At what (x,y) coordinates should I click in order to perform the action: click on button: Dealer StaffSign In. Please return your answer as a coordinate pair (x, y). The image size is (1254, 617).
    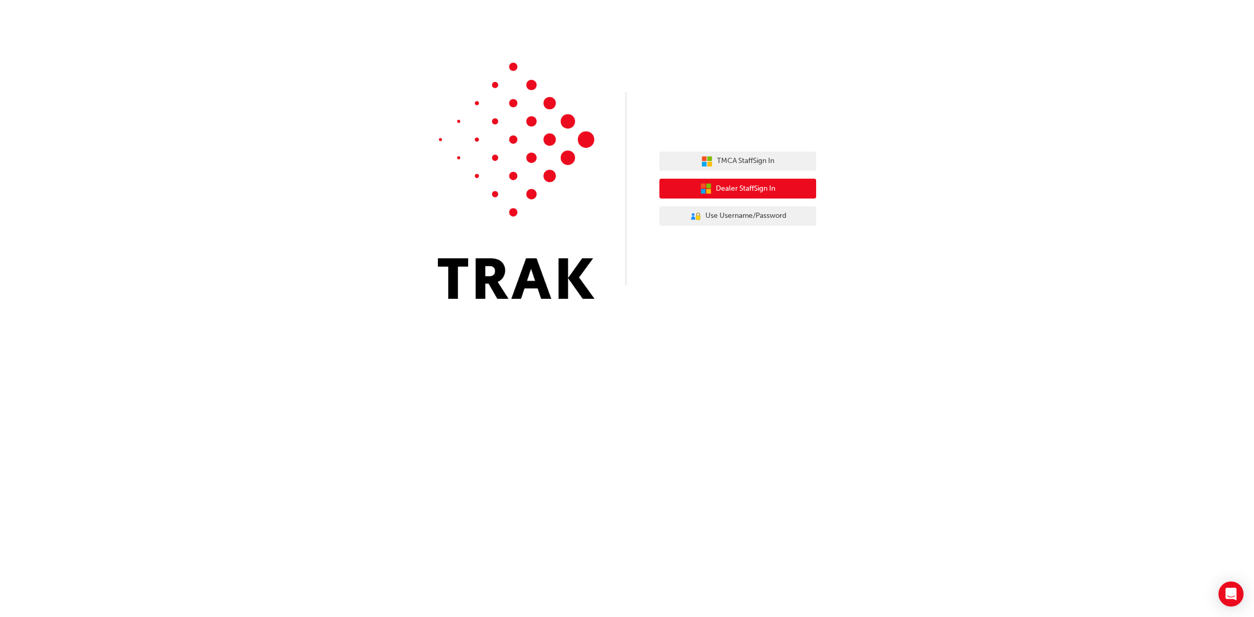
    Looking at the image, I should click on (738, 189).